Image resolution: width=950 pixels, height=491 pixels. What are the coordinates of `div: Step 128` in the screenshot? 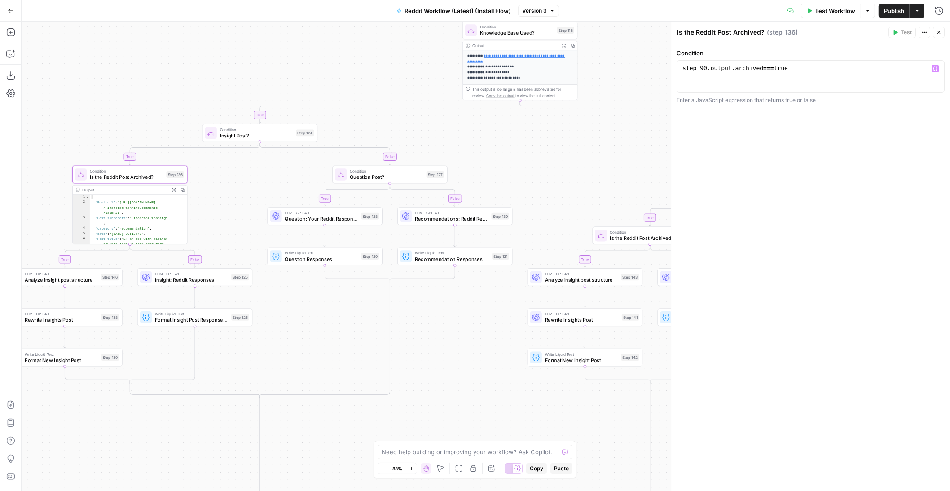 It's located at (370, 216).